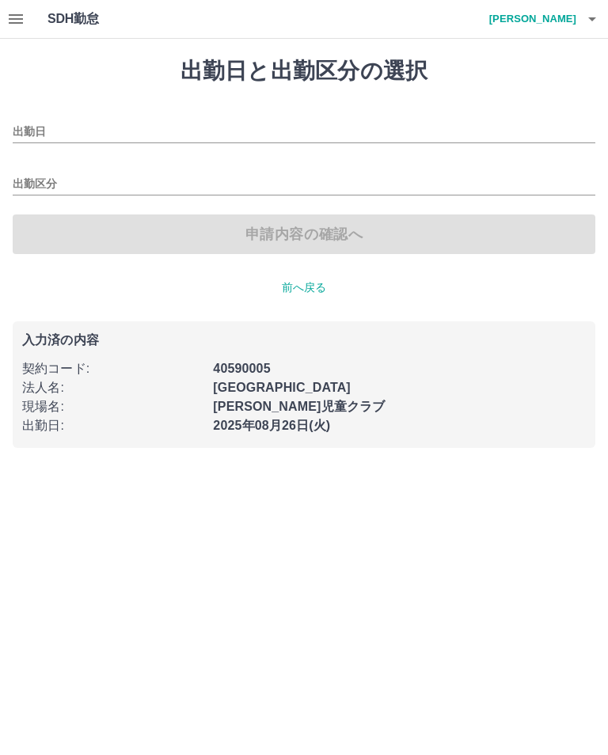 The image size is (608, 755). I want to click on p: 契約コード :, so click(112, 369).